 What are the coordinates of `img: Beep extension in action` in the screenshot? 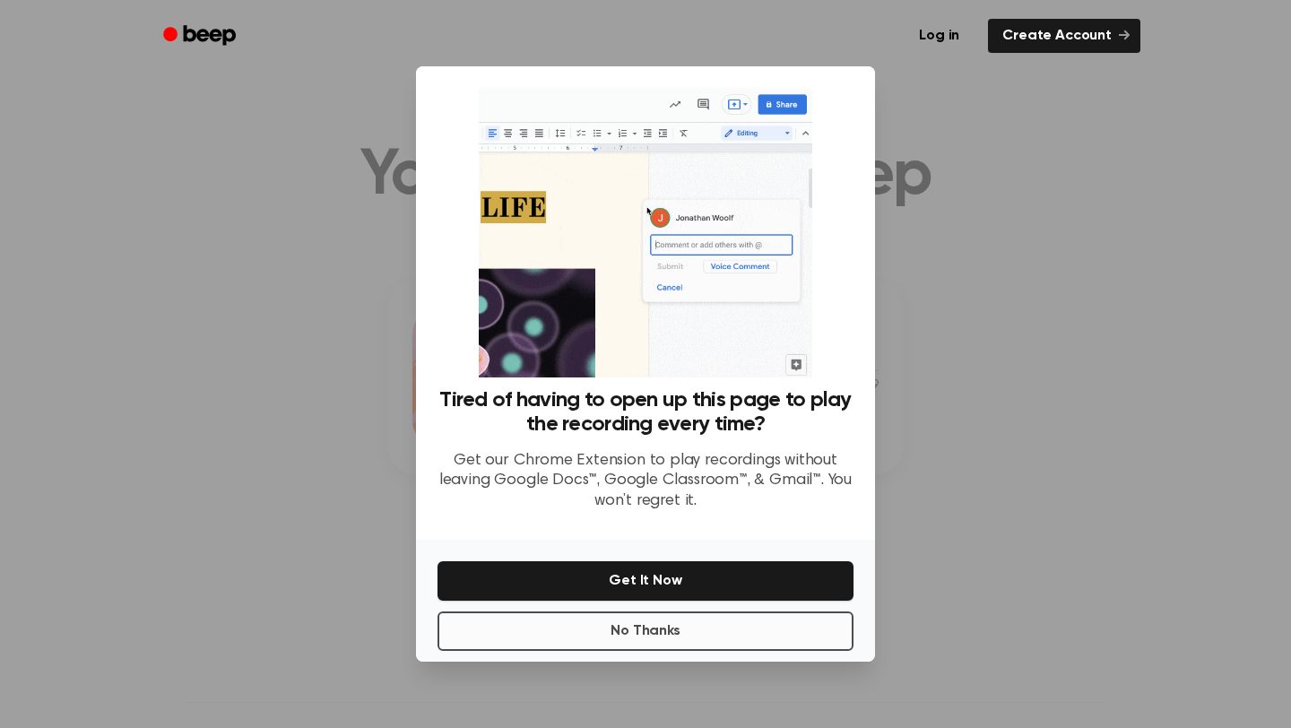 It's located at (645, 232).